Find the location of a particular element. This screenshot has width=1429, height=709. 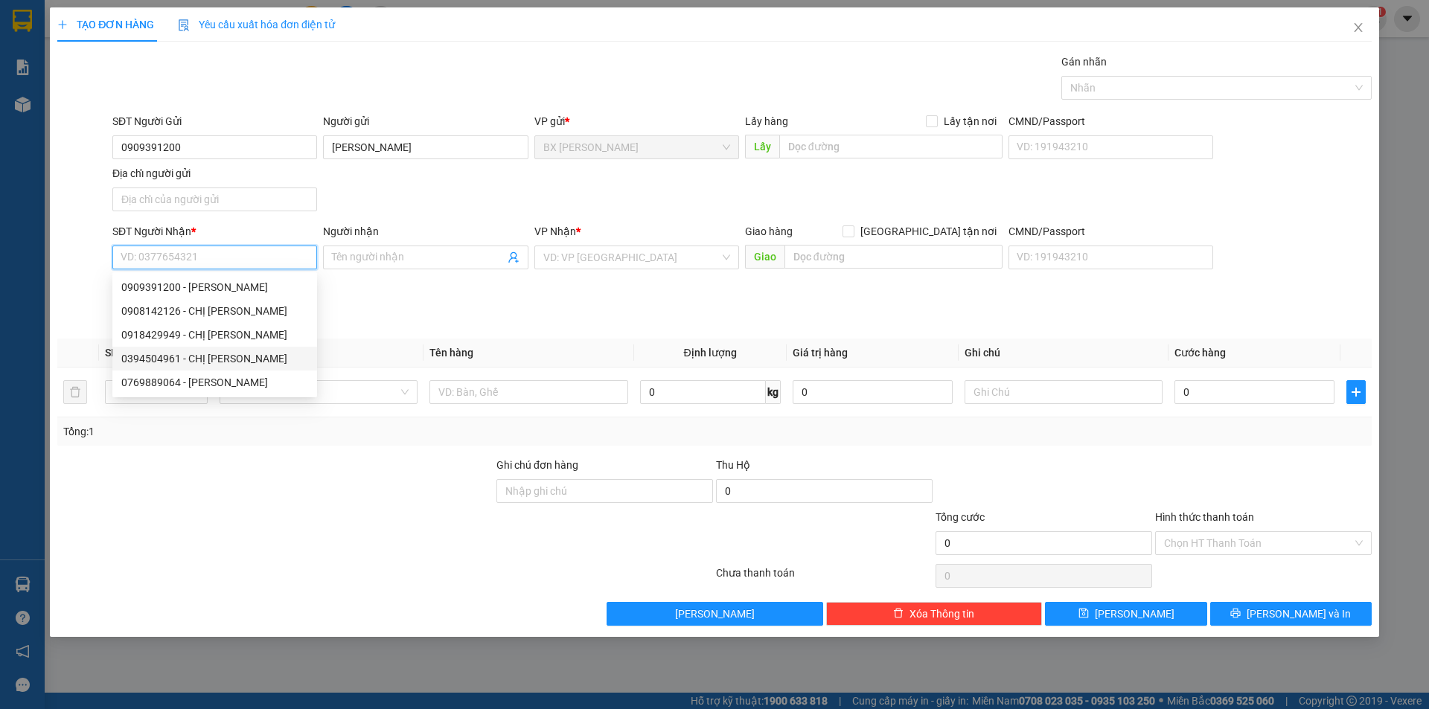

input: Ghi Chú is located at coordinates (1063, 392).